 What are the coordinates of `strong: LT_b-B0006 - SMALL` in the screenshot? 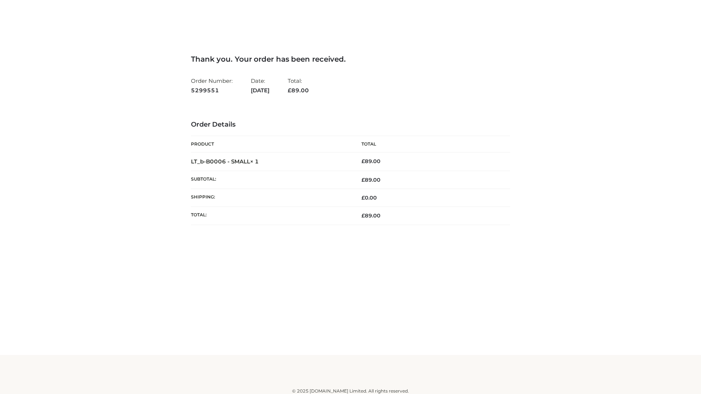 It's located at (225, 161).